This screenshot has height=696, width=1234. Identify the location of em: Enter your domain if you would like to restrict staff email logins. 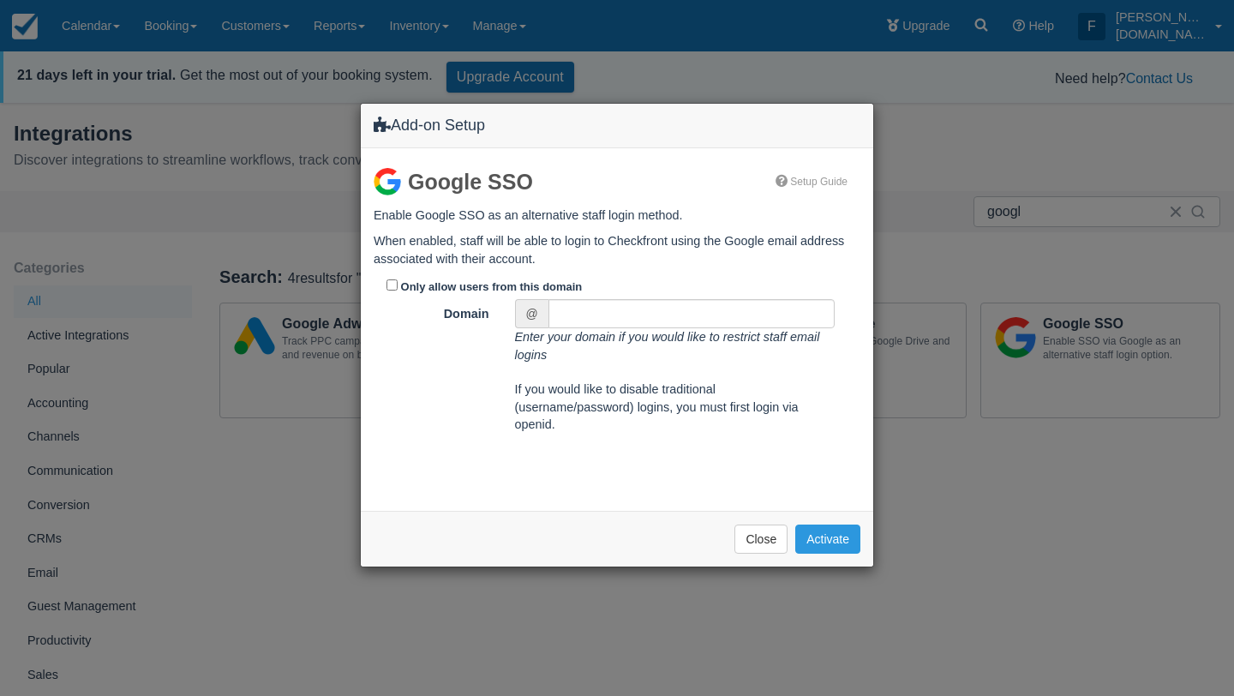
(668, 345).